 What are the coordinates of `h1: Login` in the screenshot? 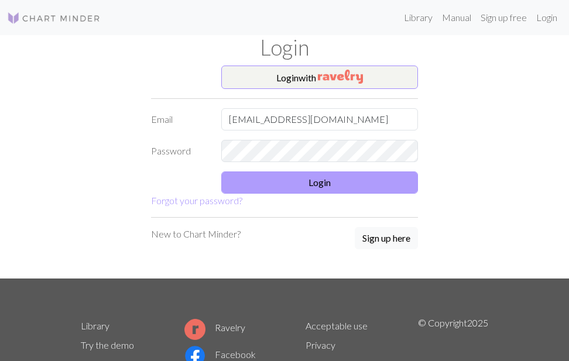 It's located at (284, 48).